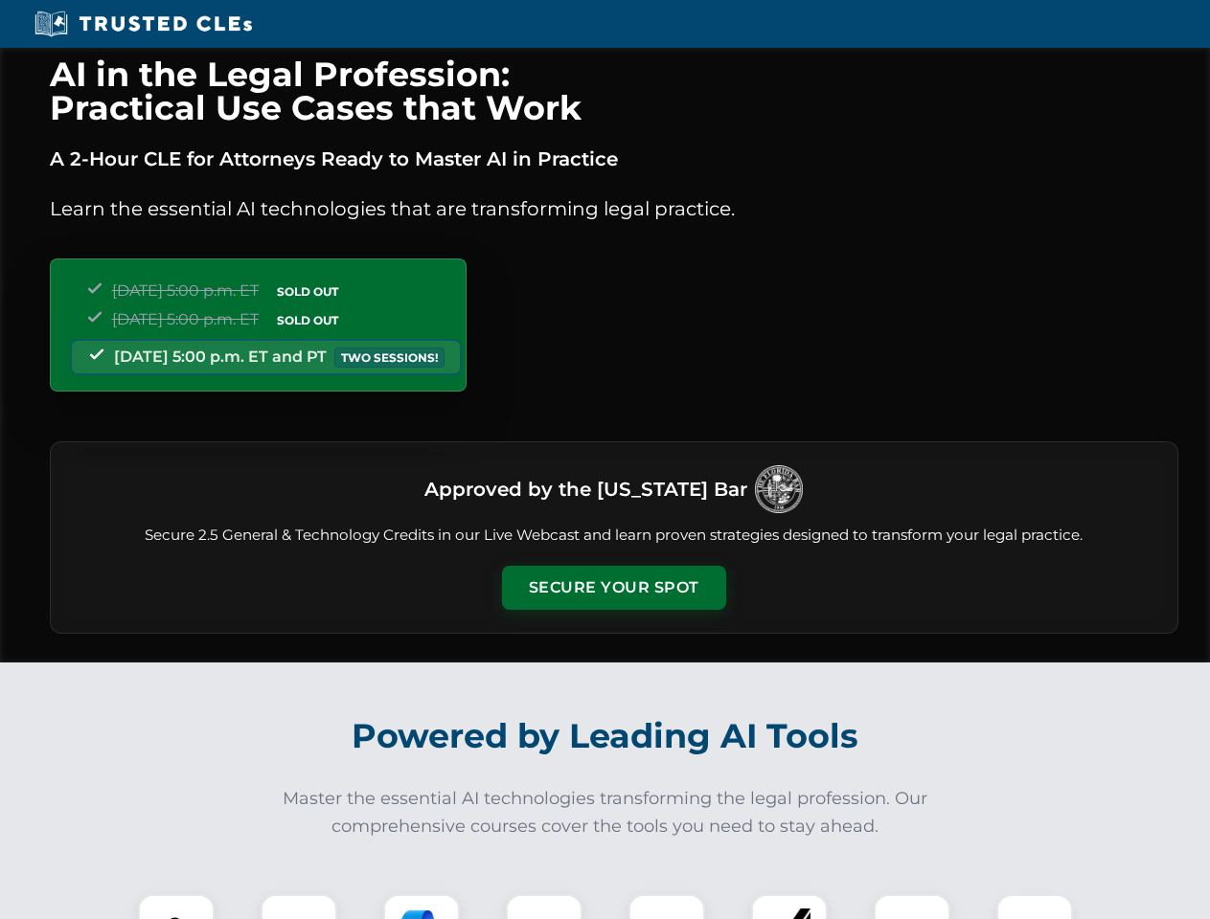 Image resolution: width=1210 pixels, height=919 pixels. Describe the element at coordinates (614, 209) in the screenshot. I see `p: Learn the essential AI technologies that are transforming legal practice.` at that location.